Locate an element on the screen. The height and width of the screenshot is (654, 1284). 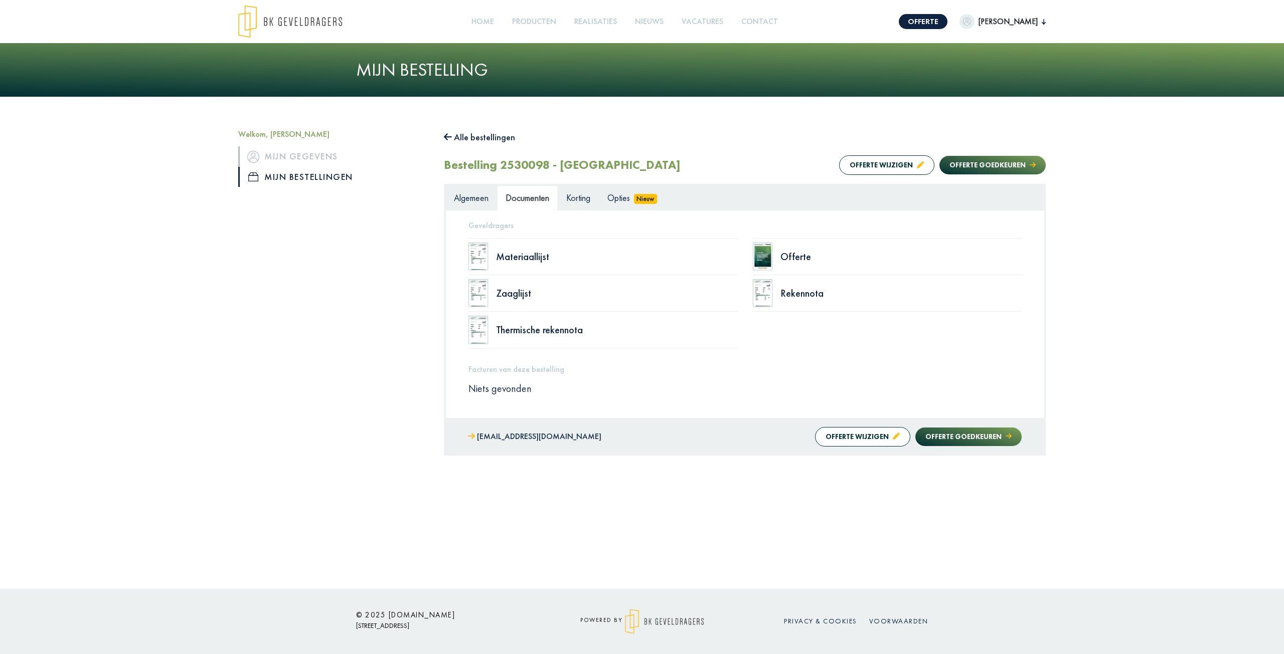
a: Offerte is located at coordinates (923, 22).